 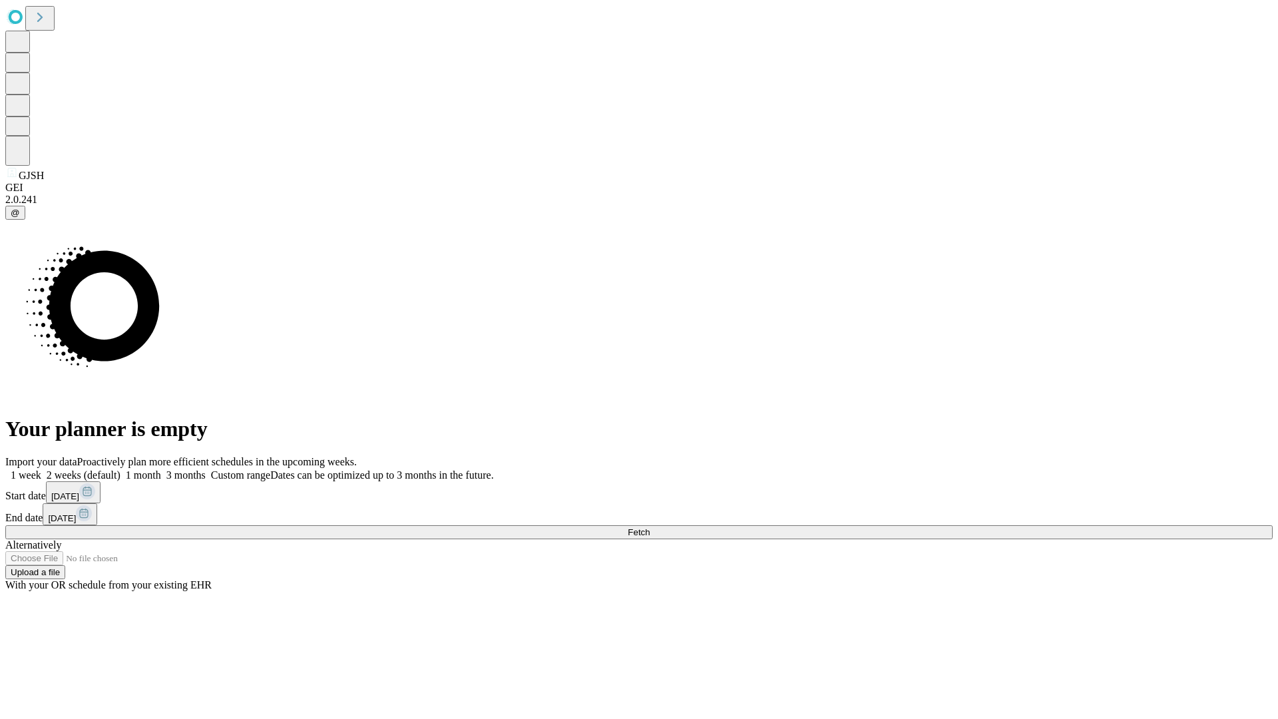 I want to click on span: Dates can be optimized up to 3 months in the future., so click(x=382, y=475).